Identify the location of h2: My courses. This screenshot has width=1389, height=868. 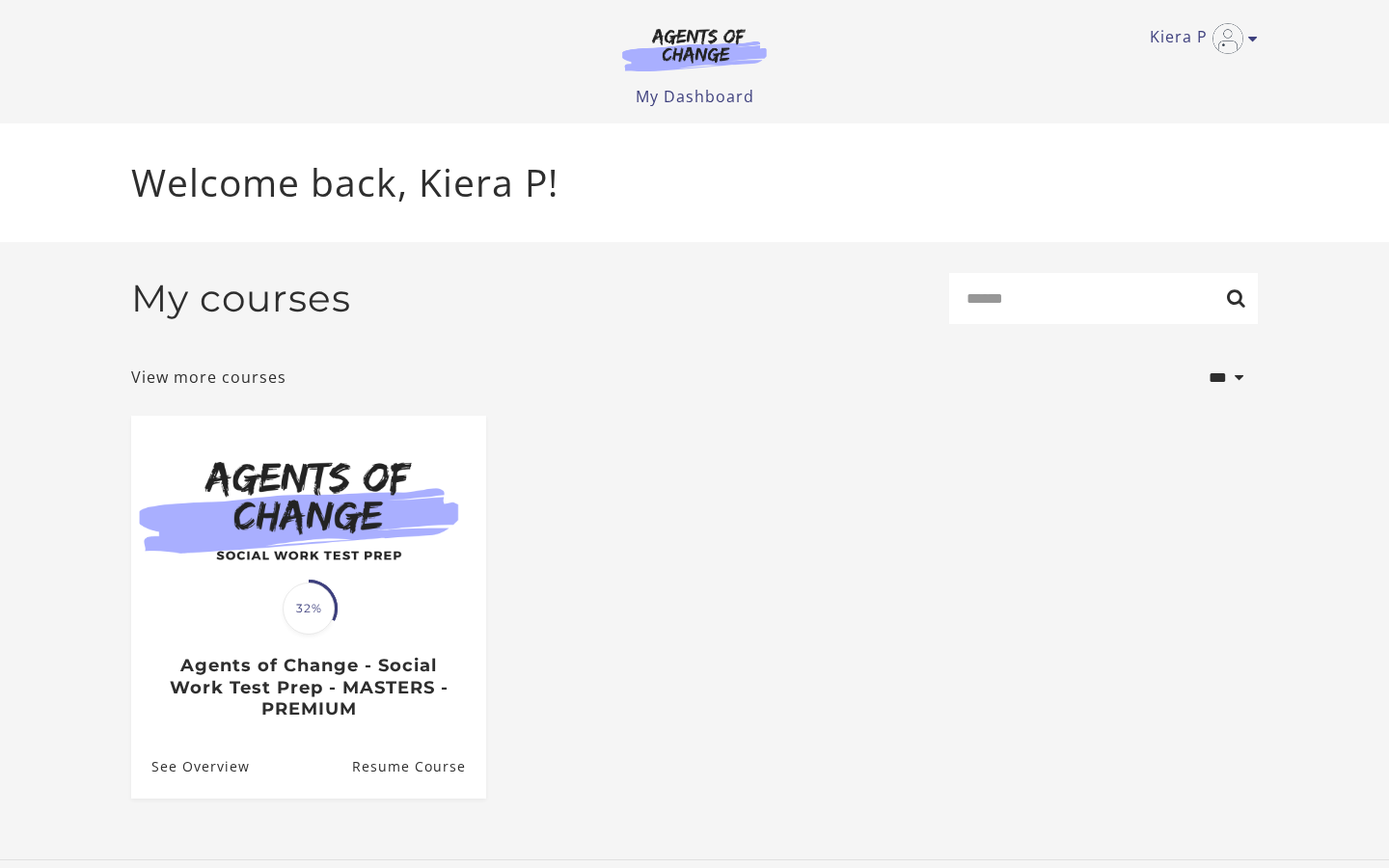
(241, 298).